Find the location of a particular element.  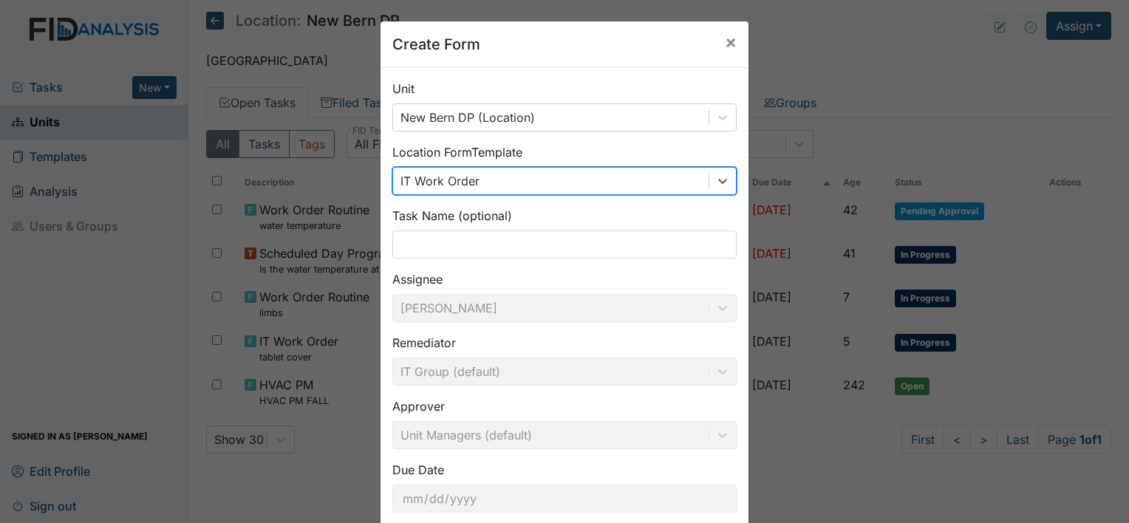

label: Due Date is located at coordinates (418, 470).